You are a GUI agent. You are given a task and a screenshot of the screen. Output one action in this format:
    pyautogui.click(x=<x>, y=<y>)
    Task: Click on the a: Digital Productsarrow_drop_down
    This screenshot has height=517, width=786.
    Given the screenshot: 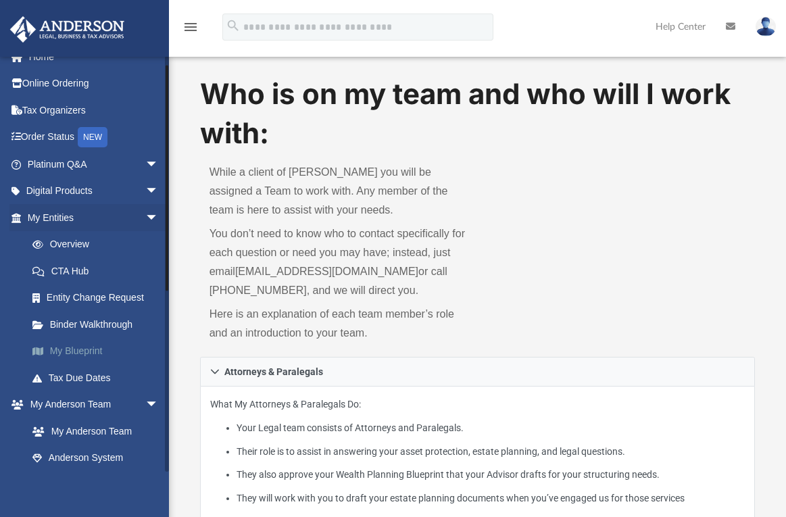 What is the action you would take?
    pyautogui.click(x=94, y=191)
    